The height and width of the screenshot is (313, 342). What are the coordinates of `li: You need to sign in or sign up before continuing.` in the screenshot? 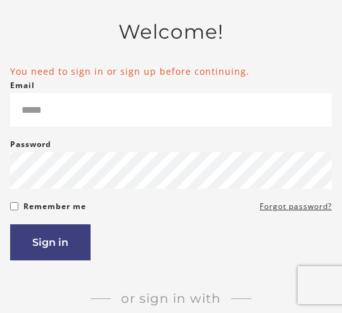 It's located at (171, 71).